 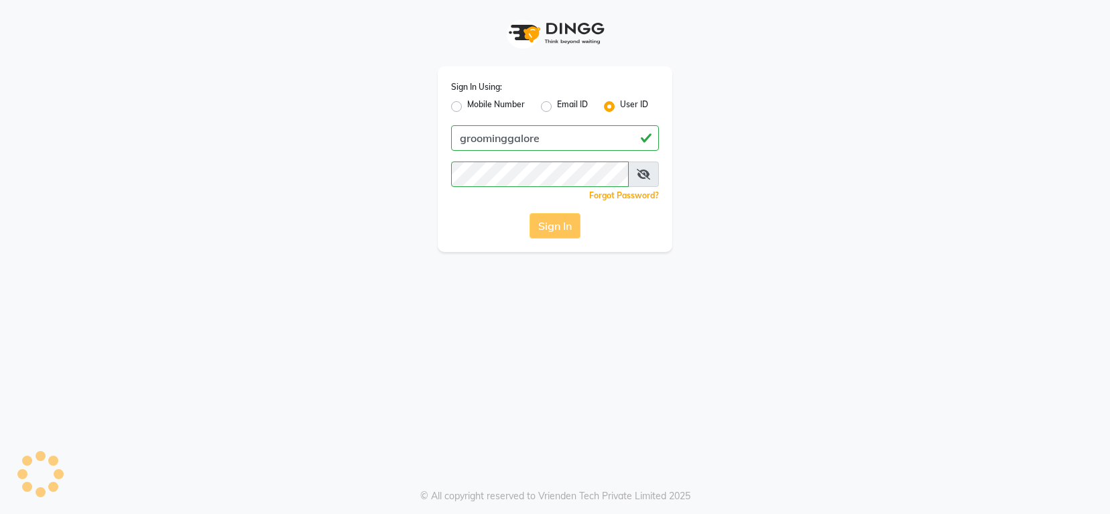 I want to click on img: logo1.svg, so click(x=555, y=33).